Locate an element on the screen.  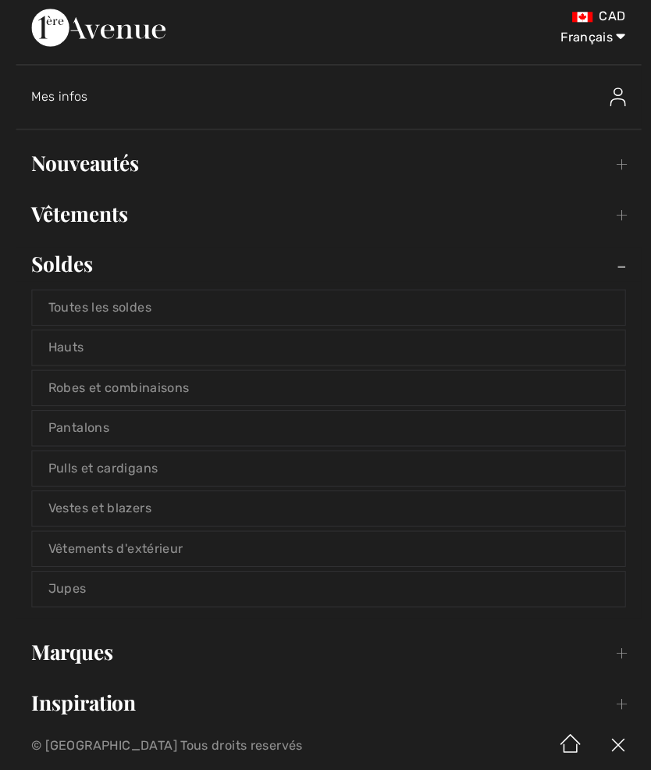
a: Robes et combinaisons is located at coordinates (326, 391).